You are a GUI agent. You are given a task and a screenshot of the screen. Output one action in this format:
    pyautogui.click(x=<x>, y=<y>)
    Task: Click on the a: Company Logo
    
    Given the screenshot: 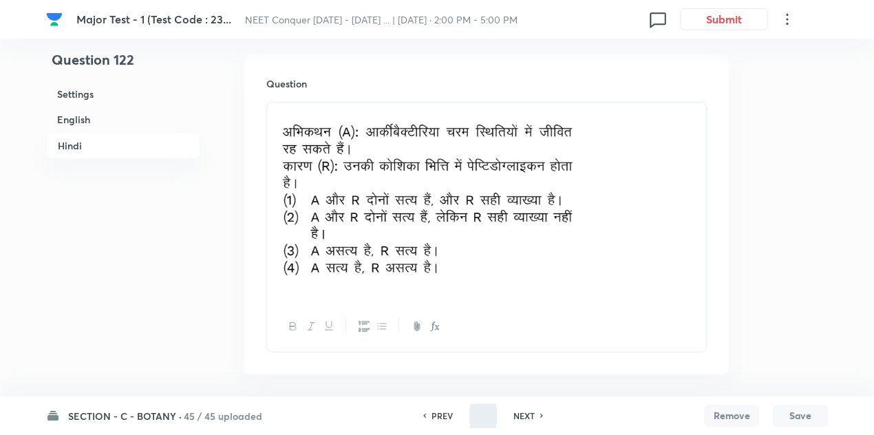 What is the action you would take?
    pyautogui.click(x=56, y=19)
    